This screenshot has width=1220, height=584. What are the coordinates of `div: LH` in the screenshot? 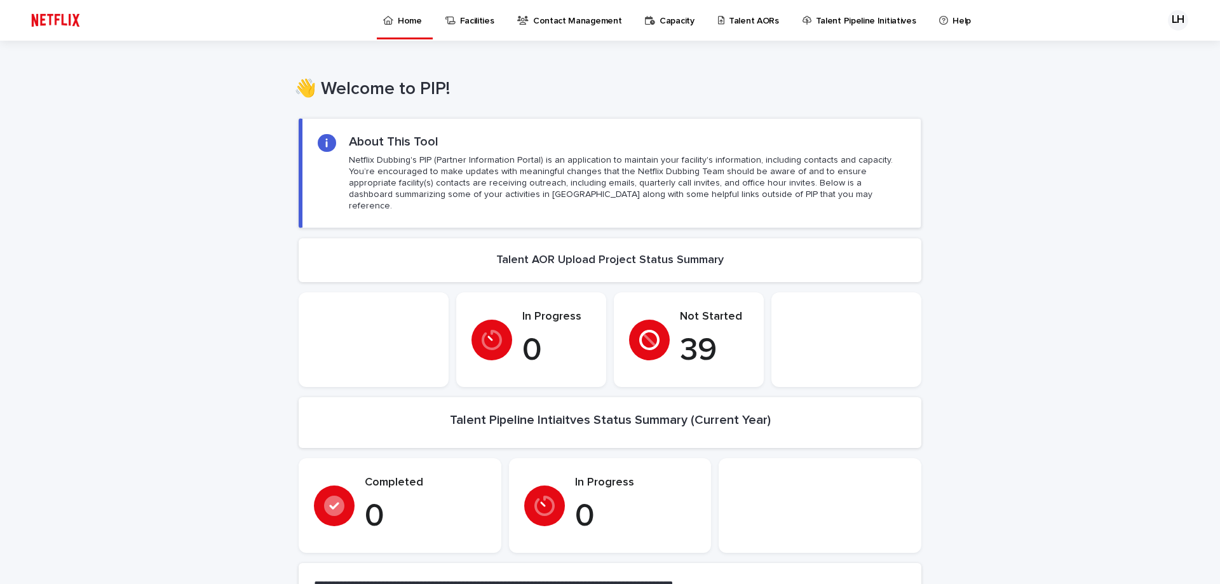 It's located at (1178, 20).